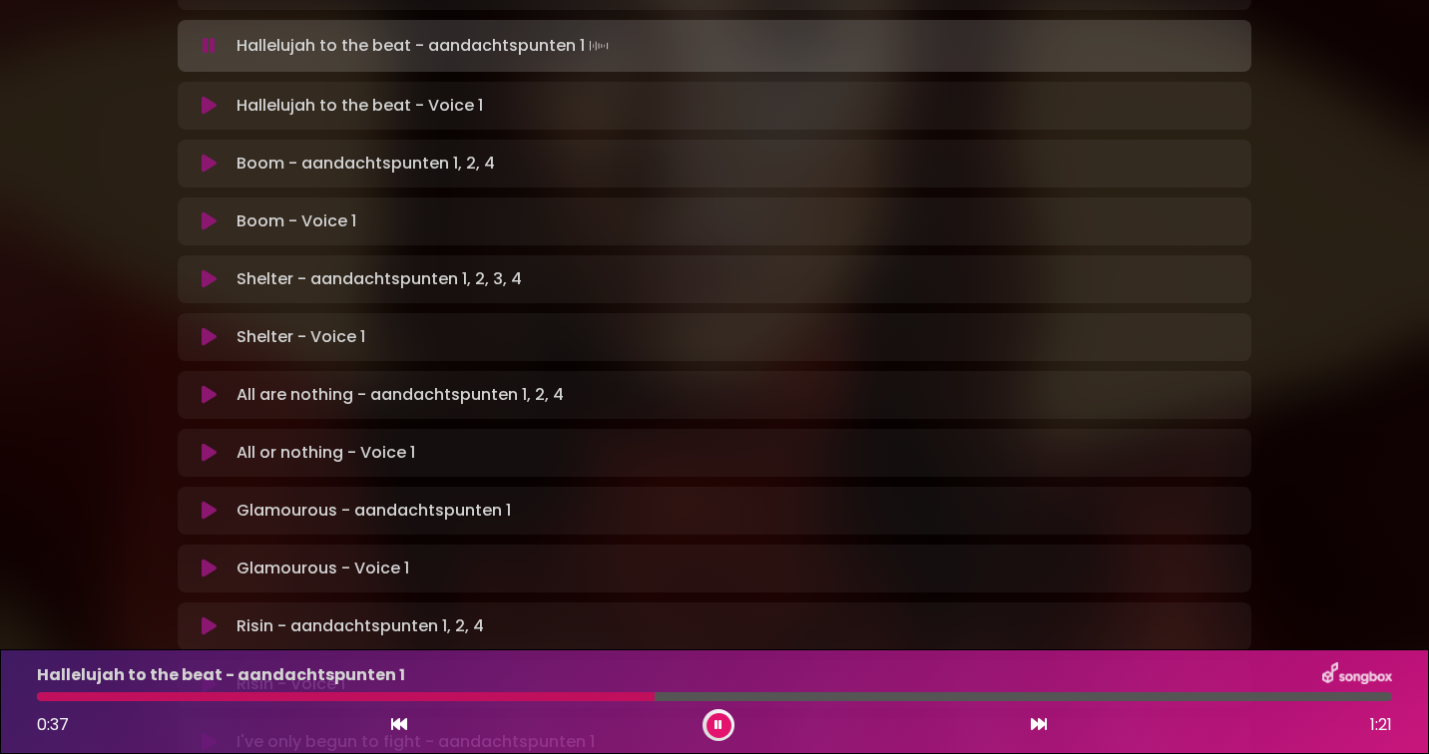 The width and height of the screenshot is (1429, 754). I want to click on p: Boom - aandachtspunten 1, 2, 4, so click(365, 164).